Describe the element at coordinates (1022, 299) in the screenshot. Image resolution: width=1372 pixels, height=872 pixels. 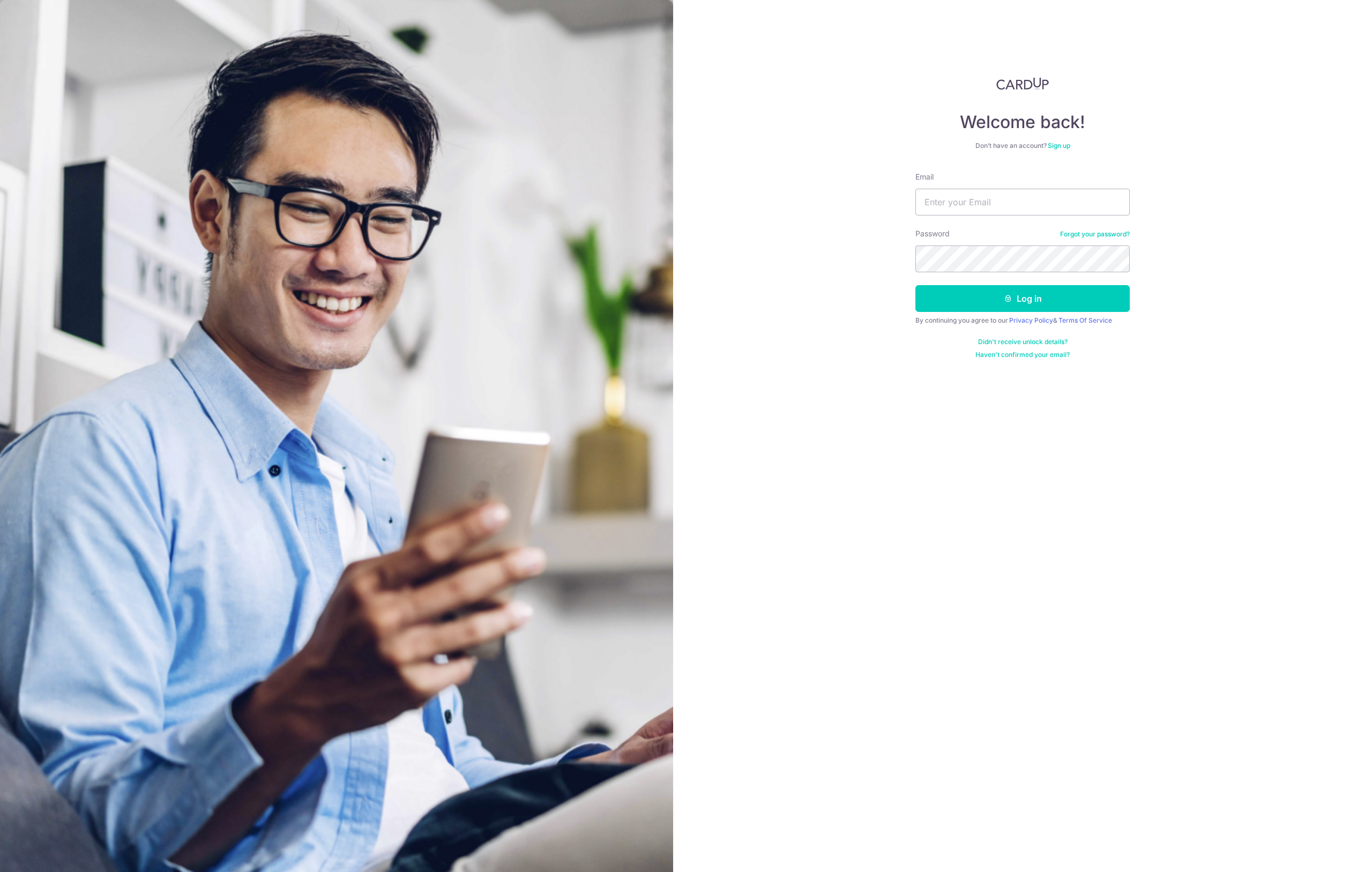
I see `button: Log in` at that location.